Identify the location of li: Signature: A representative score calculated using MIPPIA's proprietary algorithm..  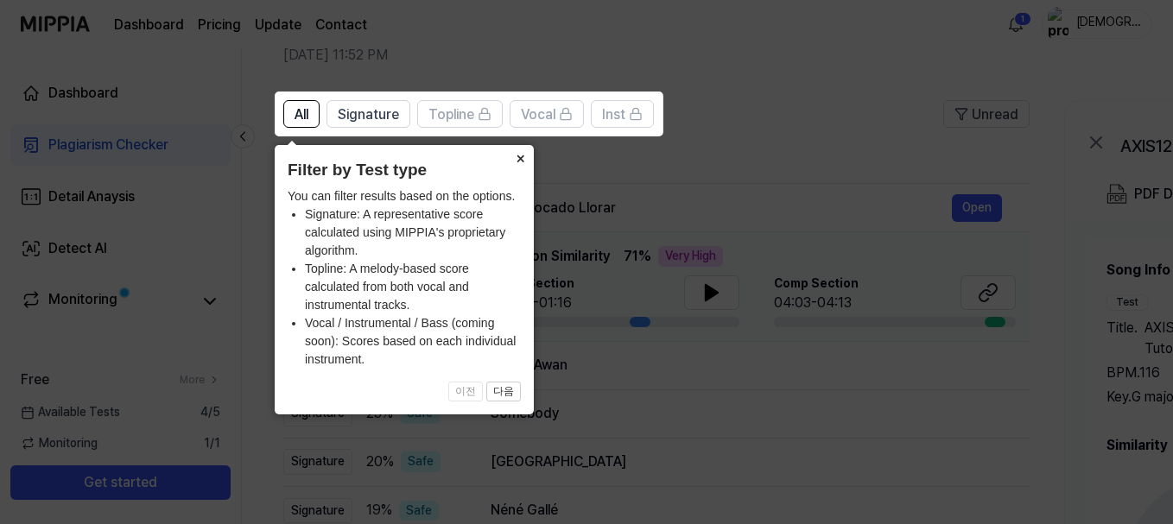
(413, 232).